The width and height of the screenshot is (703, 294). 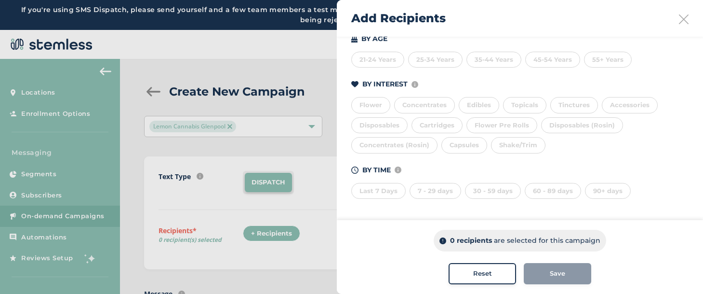 I want to click on div: 55+ Years, so click(x=608, y=60).